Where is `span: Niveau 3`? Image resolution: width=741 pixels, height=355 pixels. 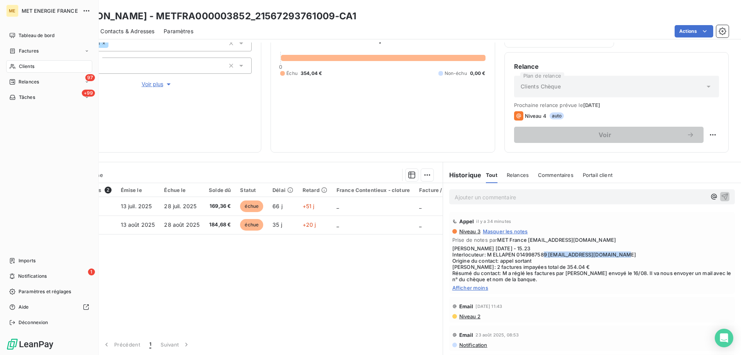 span: Niveau 3 is located at coordinates (469, 231).